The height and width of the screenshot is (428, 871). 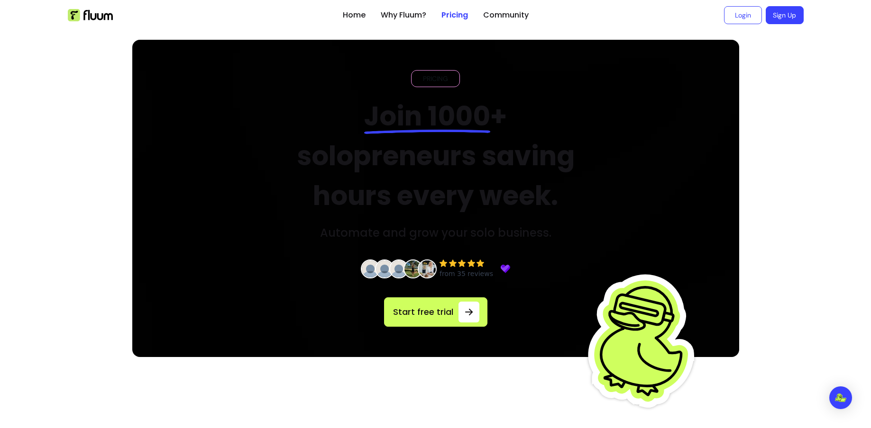 What do you see at coordinates (423, 312) in the screenshot?
I see `span: Start free trial` at bounding box center [423, 312].